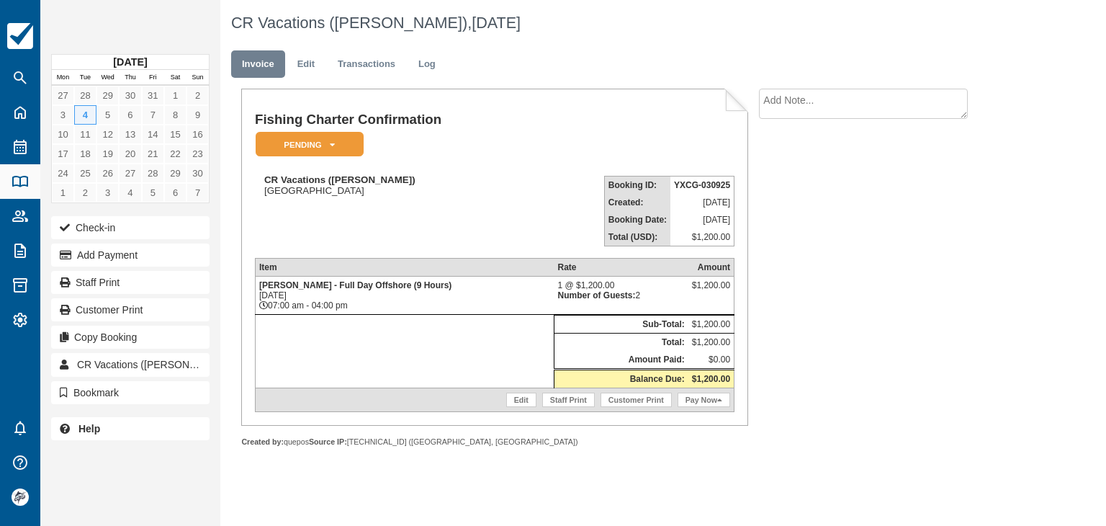 The width and height of the screenshot is (1106, 526). I want to click on th: Amount Paid:, so click(621, 360).